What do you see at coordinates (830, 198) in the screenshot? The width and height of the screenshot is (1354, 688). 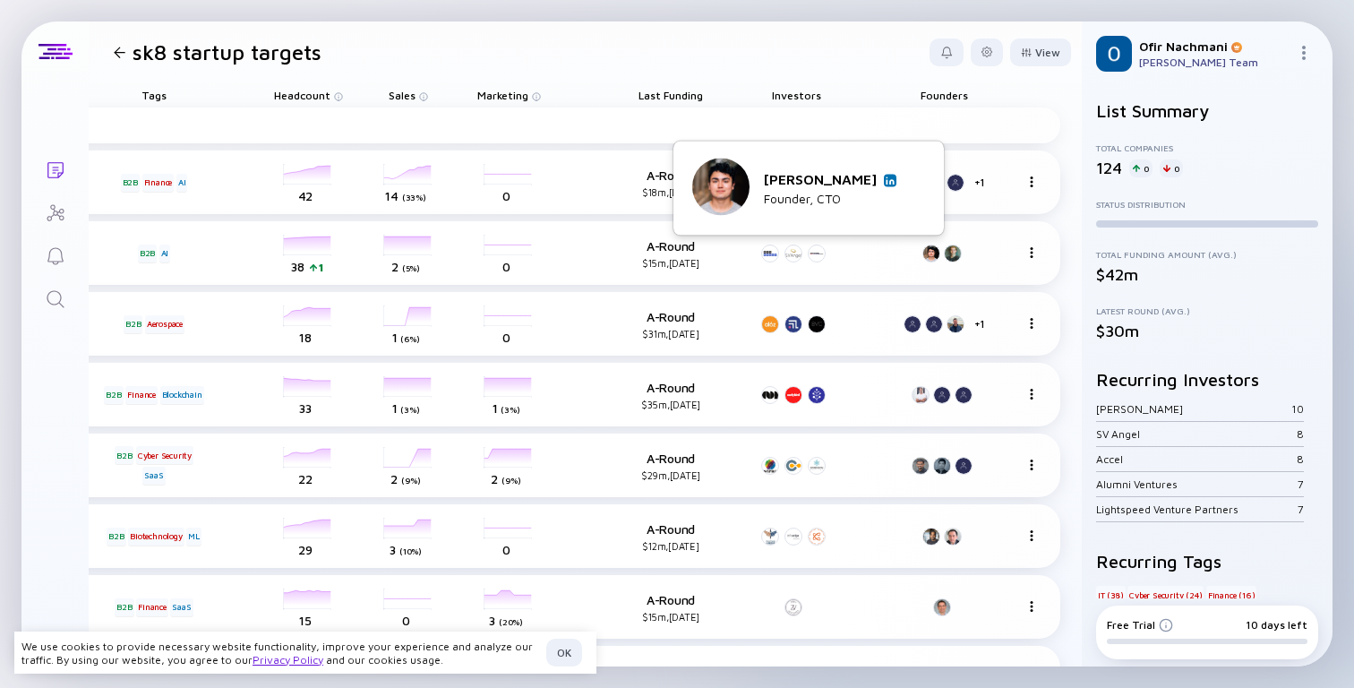 I see `div: Founder, CTO` at bounding box center [830, 198].